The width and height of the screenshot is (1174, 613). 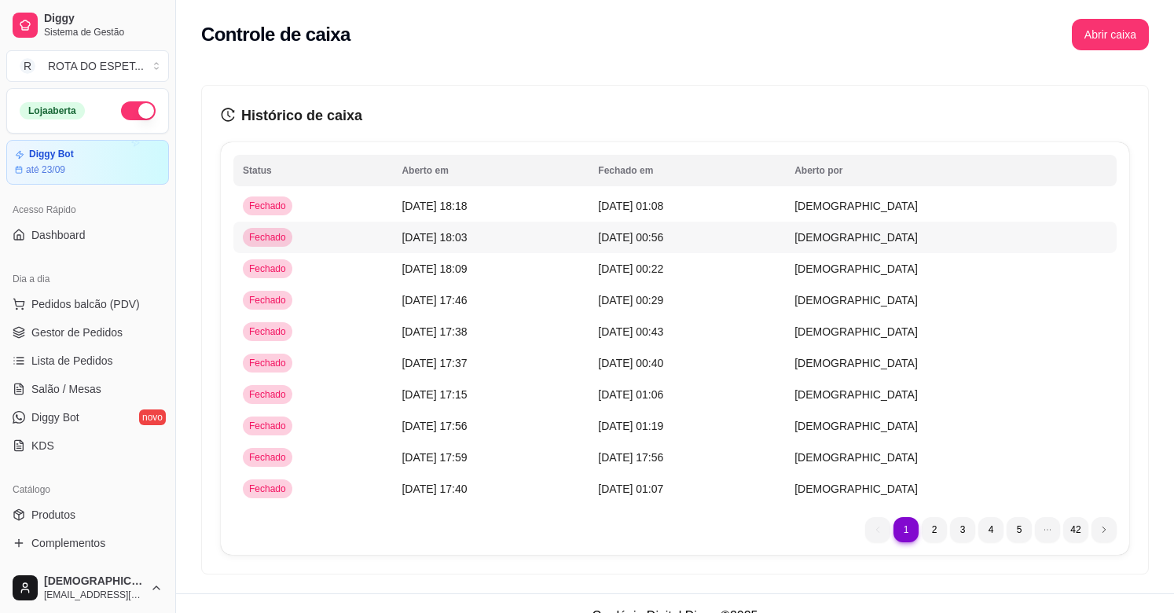 What do you see at coordinates (87, 66) in the screenshot?
I see `button: Select a team` at bounding box center [87, 66].